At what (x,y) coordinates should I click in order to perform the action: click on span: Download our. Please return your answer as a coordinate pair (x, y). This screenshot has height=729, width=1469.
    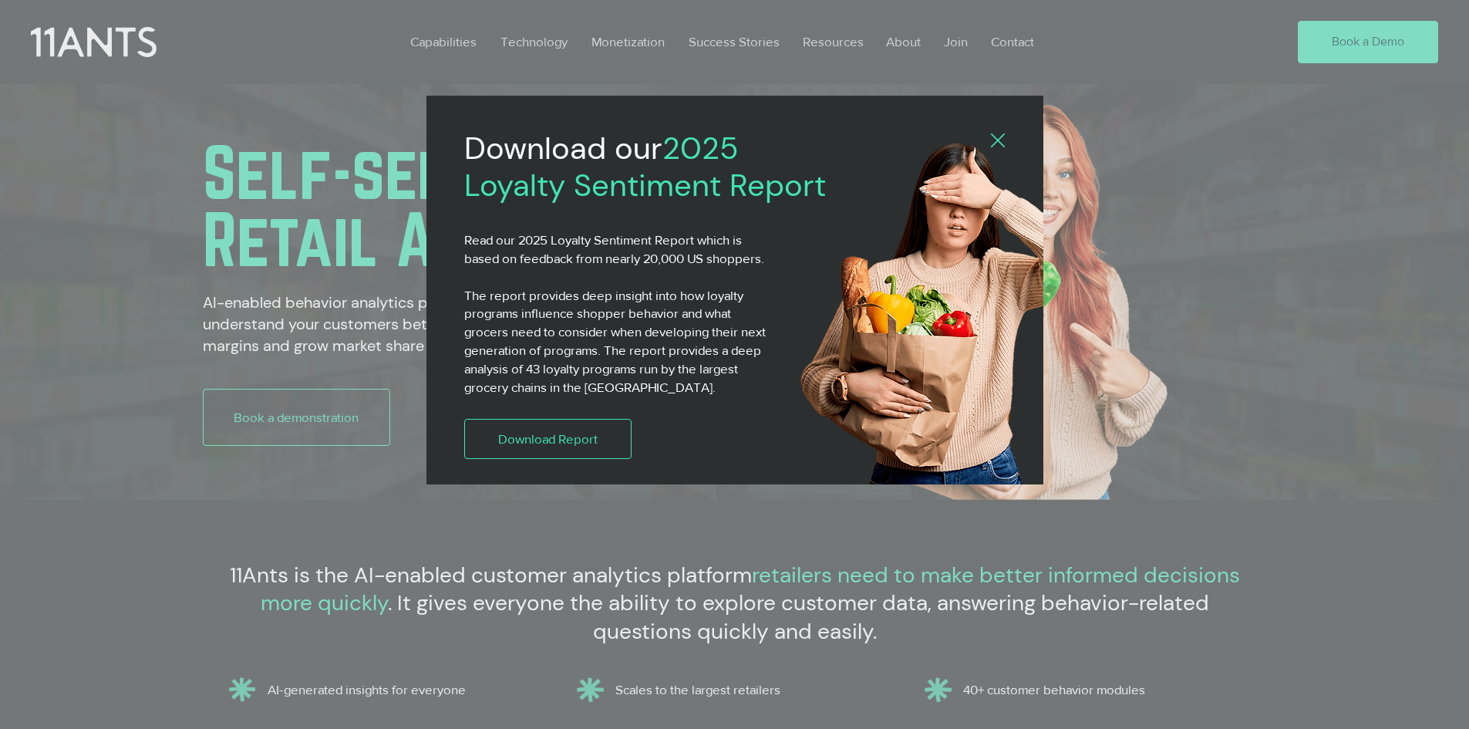
    Looking at the image, I should click on (563, 148).